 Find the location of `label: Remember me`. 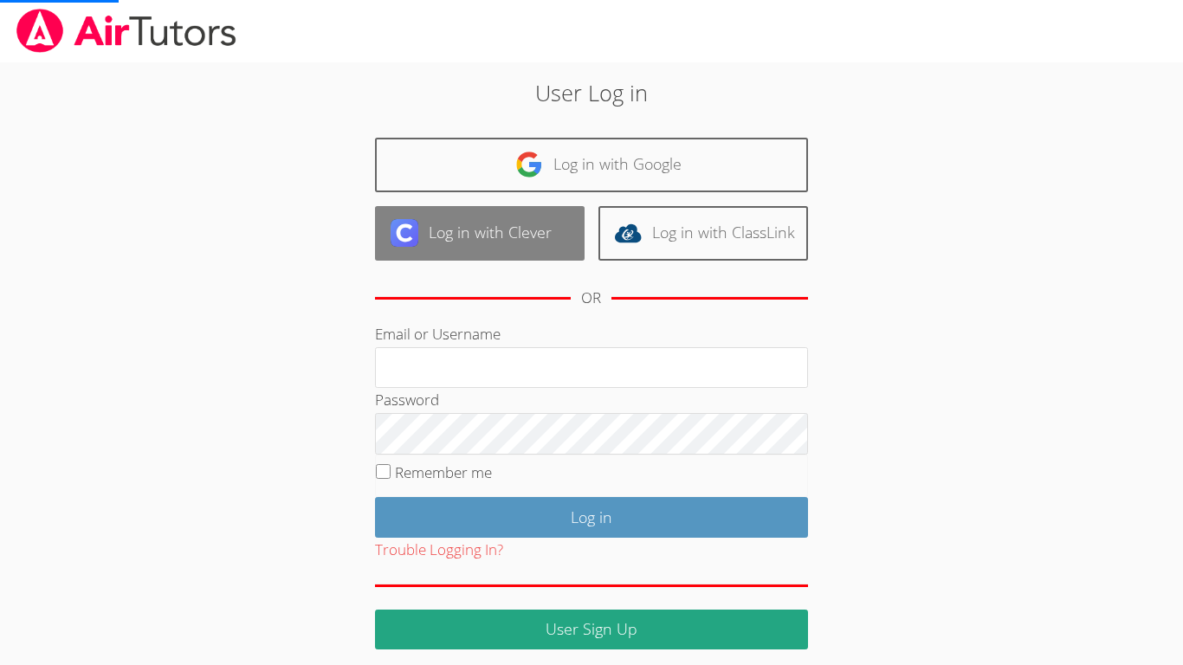

label: Remember me is located at coordinates (443, 472).